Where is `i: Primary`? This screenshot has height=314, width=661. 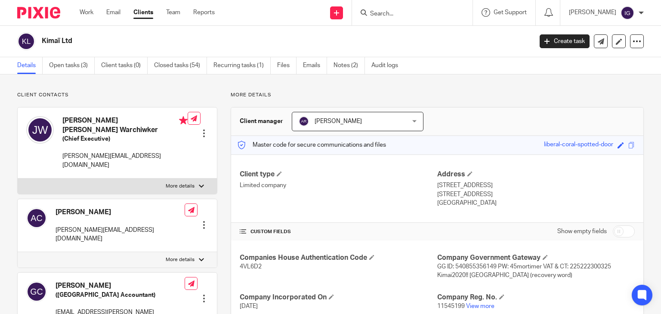
i: Primary is located at coordinates (183, 121).